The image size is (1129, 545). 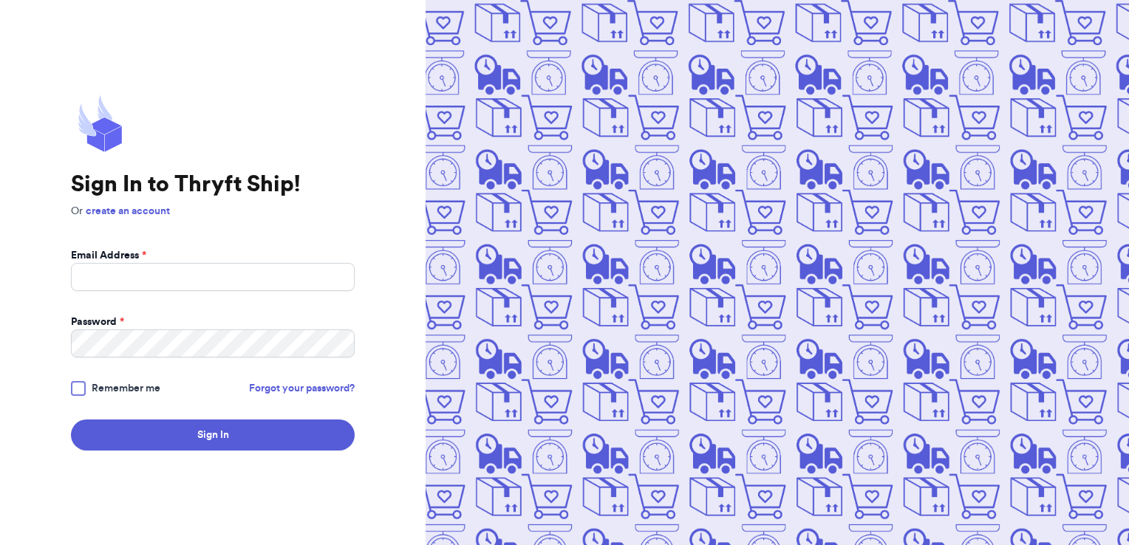 What do you see at coordinates (301, 389) in the screenshot?
I see `a: Forgot your password?` at bounding box center [301, 389].